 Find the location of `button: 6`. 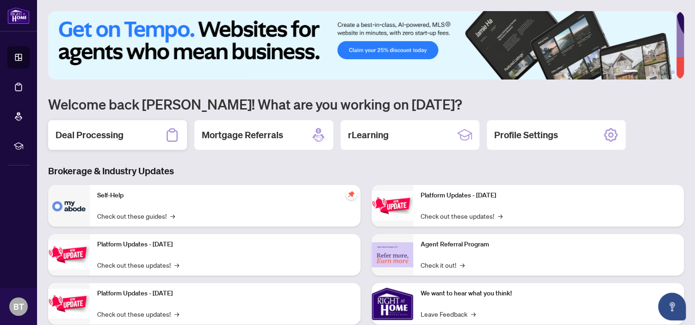

button: 6 is located at coordinates (673, 72).